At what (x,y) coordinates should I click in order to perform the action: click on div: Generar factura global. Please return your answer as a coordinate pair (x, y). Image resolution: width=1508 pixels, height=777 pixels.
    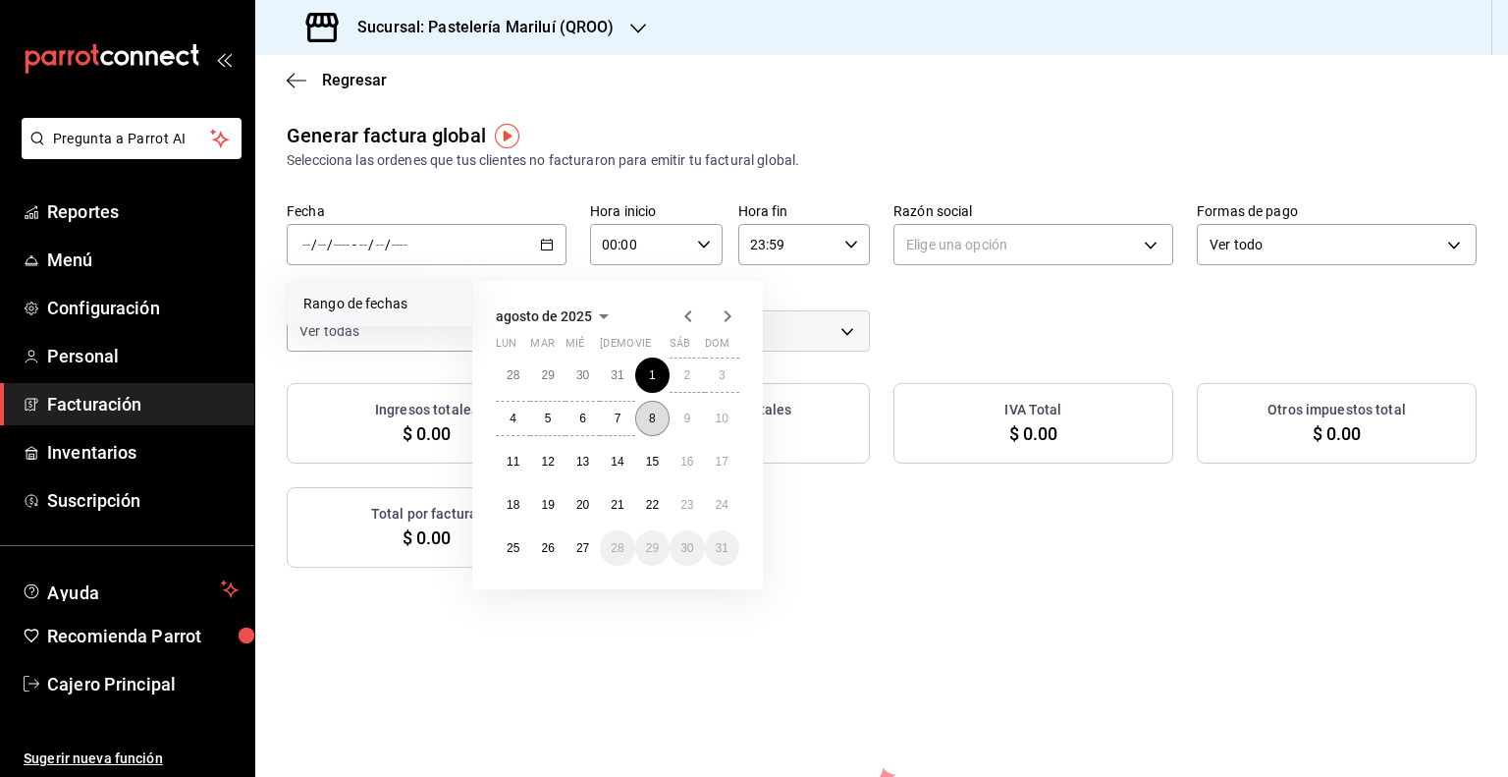
    Looking at the image, I should click on (386, 135).